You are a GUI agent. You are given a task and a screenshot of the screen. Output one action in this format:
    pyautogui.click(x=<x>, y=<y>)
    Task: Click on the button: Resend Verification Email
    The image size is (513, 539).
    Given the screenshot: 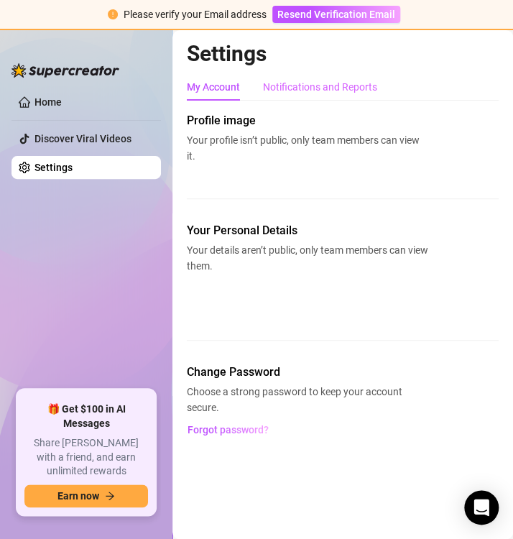 What is the action you would take?
    pyautogui.click(x=336, y=14)
    